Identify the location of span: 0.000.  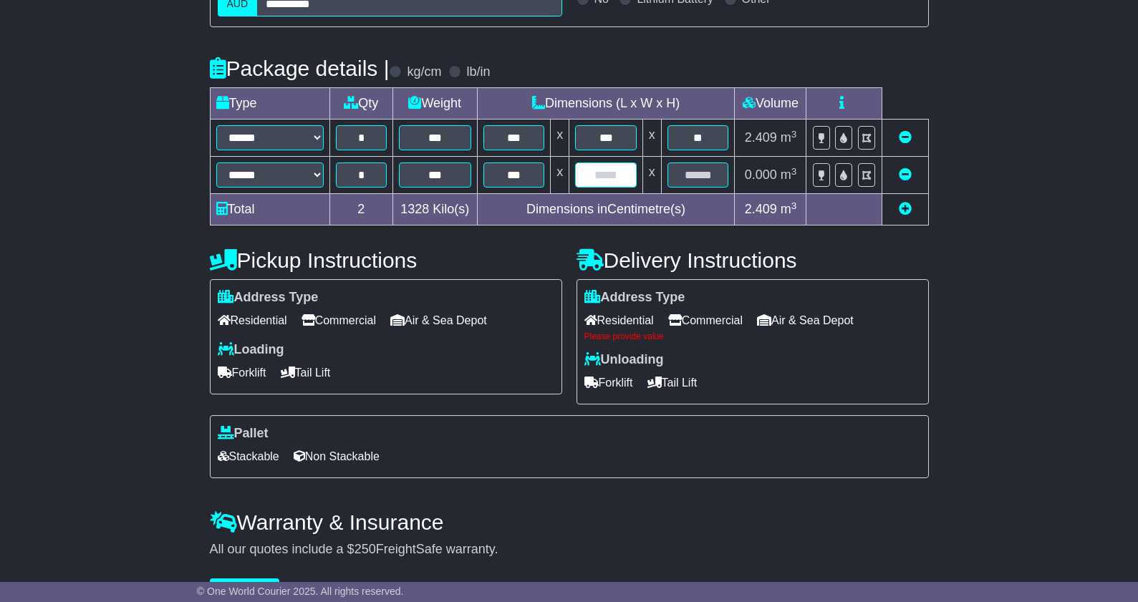
(760, 175).